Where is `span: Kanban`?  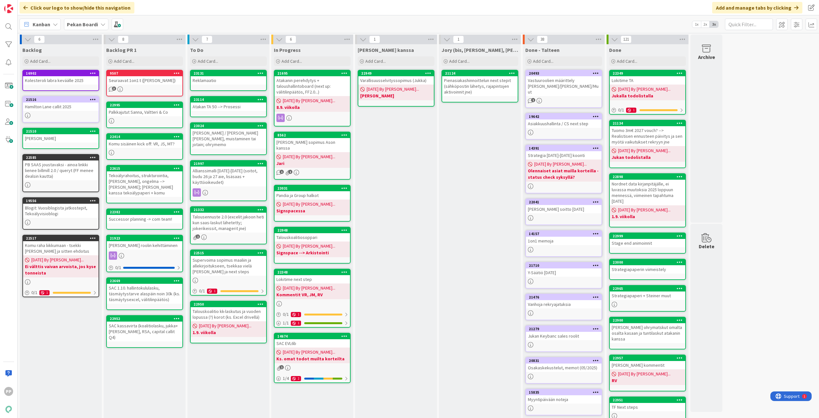 span: Kanban is located at coordinates (41, 24).